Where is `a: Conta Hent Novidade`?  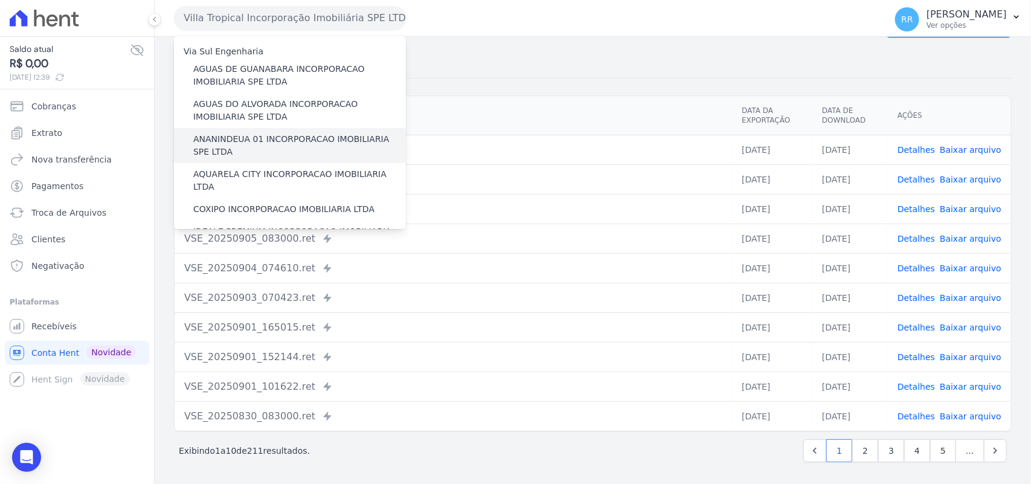 a: Conta Hent Novidade is located at coordinates (77, 353).